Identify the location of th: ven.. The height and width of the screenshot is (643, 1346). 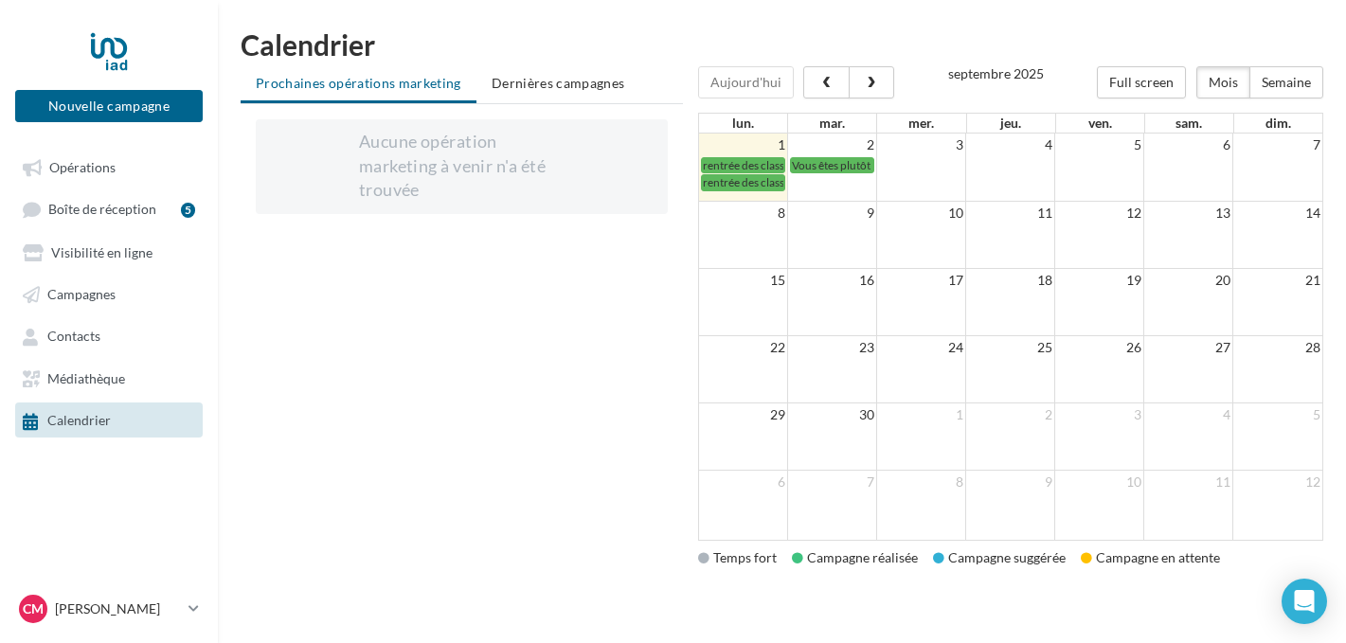
(1100, 123).